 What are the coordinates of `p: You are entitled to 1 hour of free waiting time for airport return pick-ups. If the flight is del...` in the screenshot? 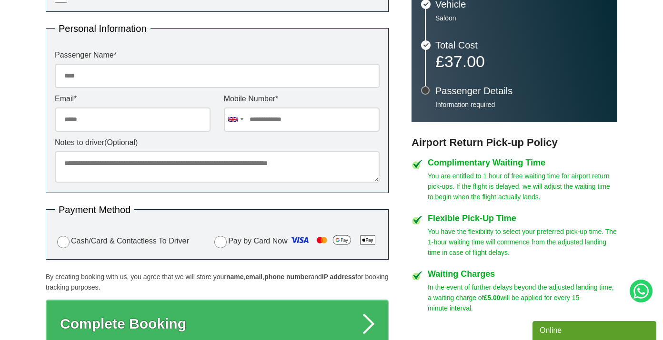 It's located at (522, 187).